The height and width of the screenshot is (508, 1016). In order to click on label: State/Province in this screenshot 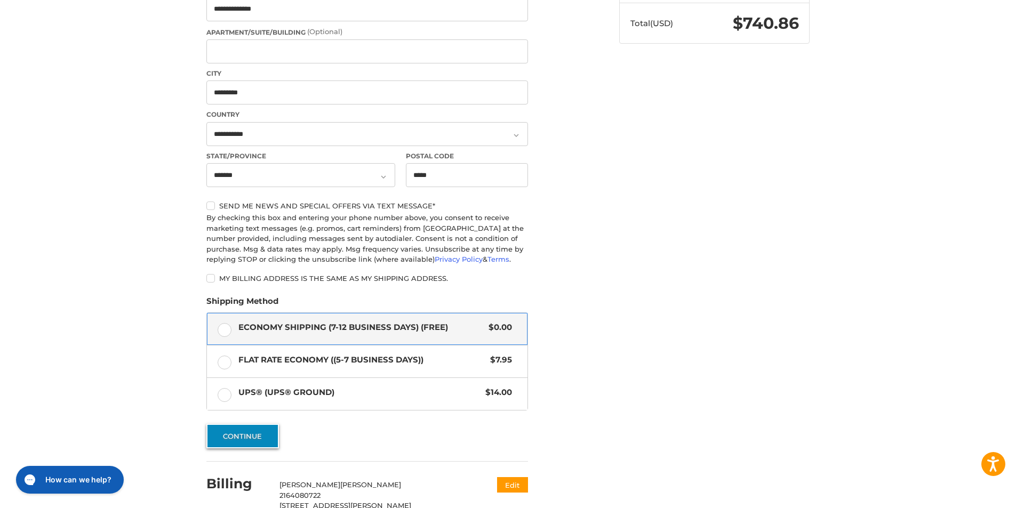, I will do `click(301, 156)`.